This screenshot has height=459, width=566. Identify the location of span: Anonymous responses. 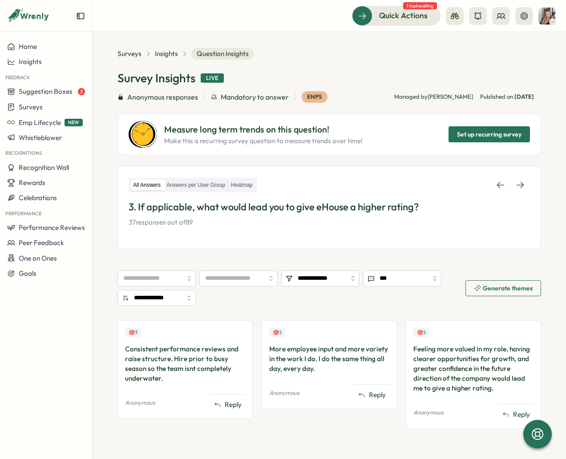
(162, 97).